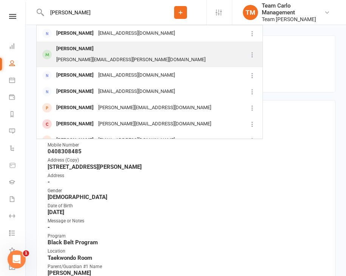 This screenshot has width=346, height=276. I want to click on div: Team Carlo Management, so click(293, 9).